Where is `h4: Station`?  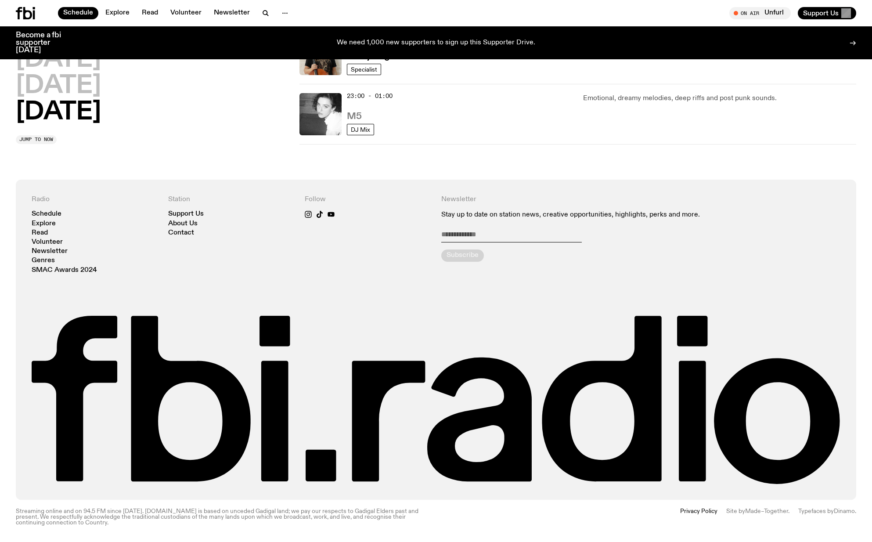
h4: Station is located at coordinates (231, 199).